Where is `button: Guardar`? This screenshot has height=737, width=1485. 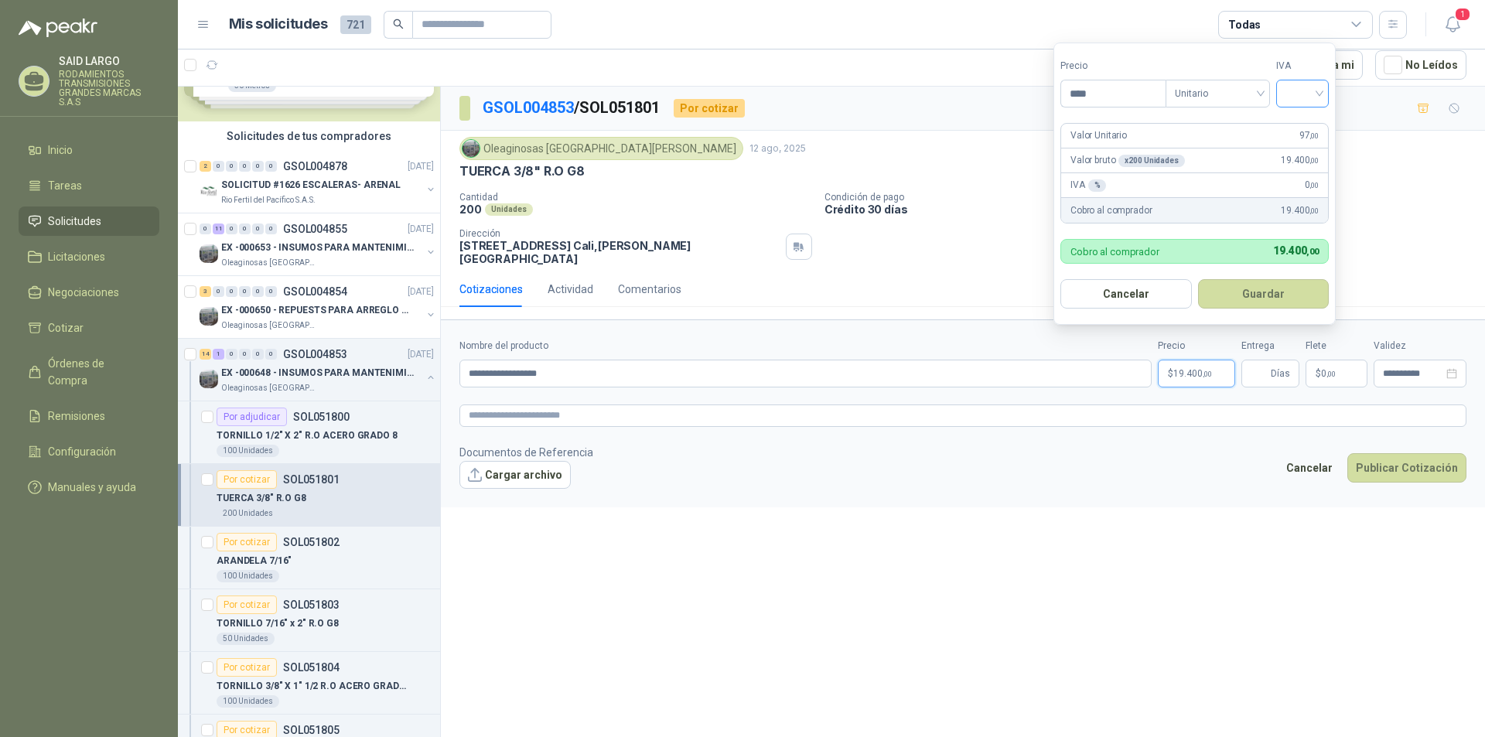 button: Guardar is located at coordinates (1264, 294).